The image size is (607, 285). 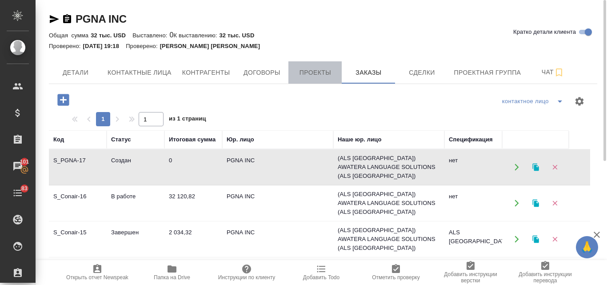 I want to click on button: Скопировать ссылку для ЯМессенджера, so click(x=54, y=19).